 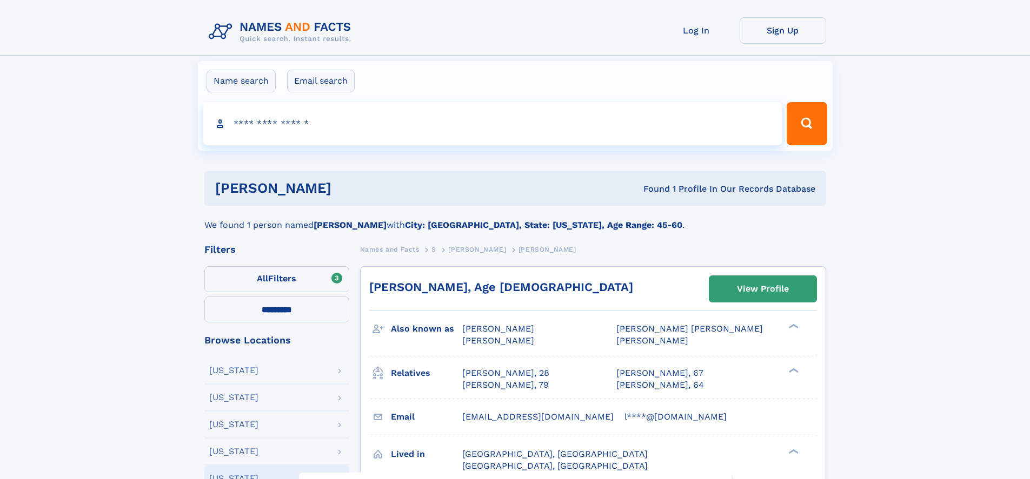 What do you see at coordinates (696, 30) in the screenshot?
I see `a: Log In` at bounding box center [696, 30].